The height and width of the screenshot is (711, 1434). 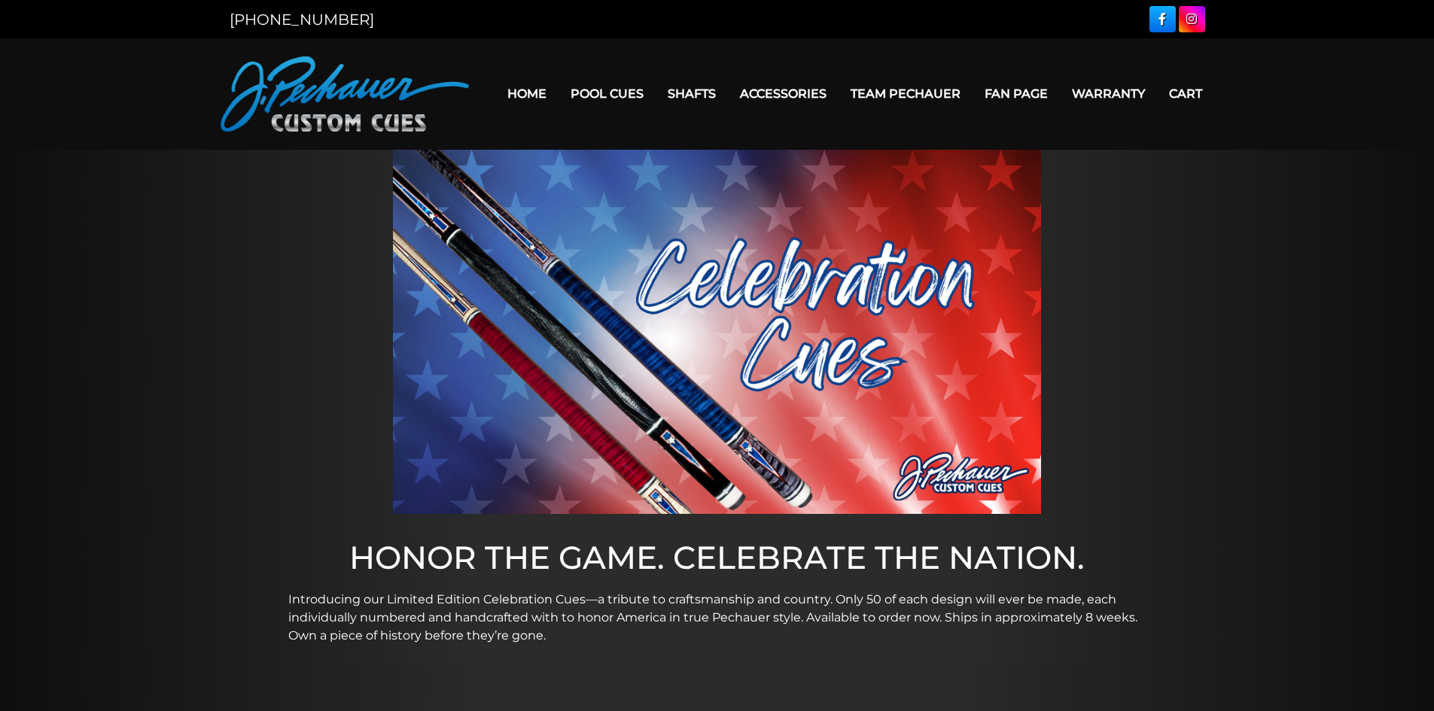 I want to click on a: Pool Cues, so click(x=607, y=93).